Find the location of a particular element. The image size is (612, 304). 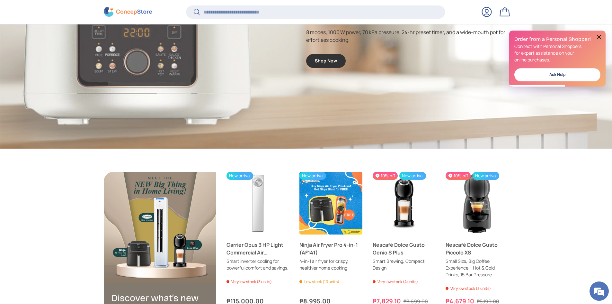

a: ConcepStore is located at coordinates (128, 12).